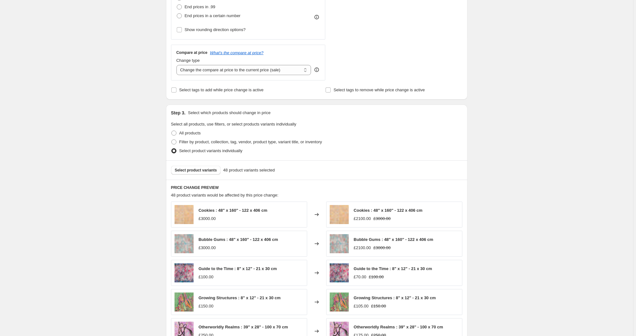 This screenshot has height=336, width=636. Describe the element at coordinates (200, 7) in the screenshot. I see `span: End prices in .99` at that location.